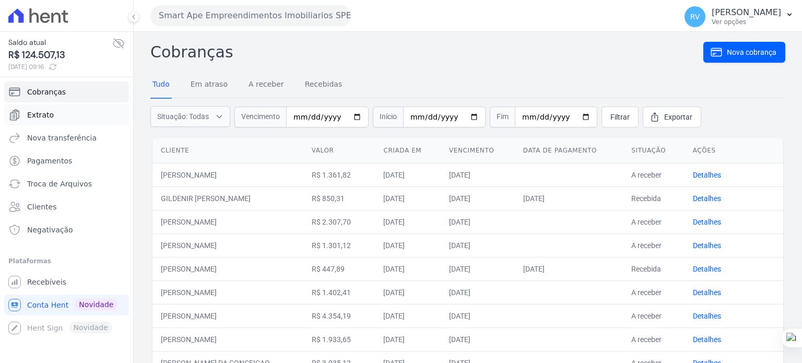 This screenshot has width=802, height=363. What do you see at coordinates (340, 198) in the screenshot?
I see `td: R$ 850,31` at bounding box center [340, 198].